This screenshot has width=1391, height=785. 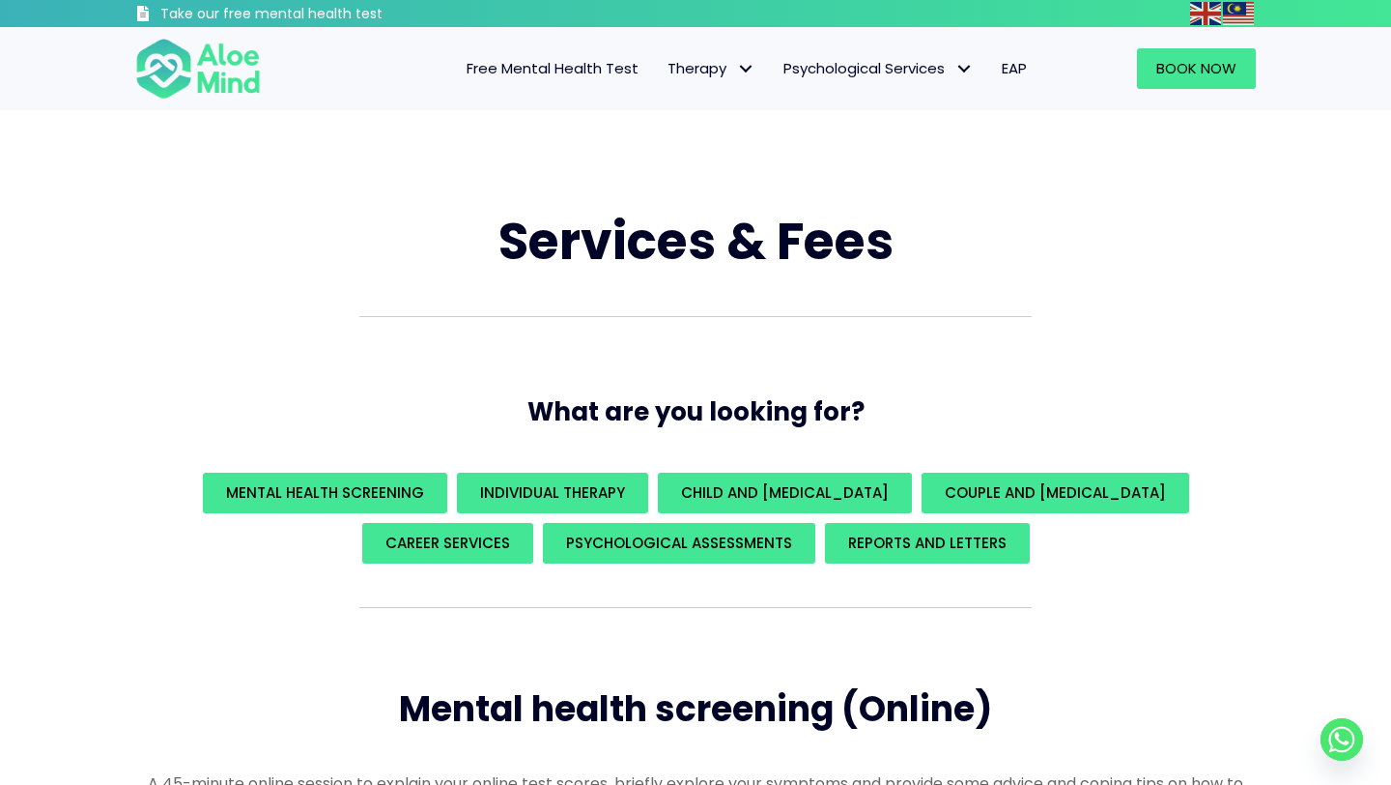 What do you see at coordinates (1342, 739) in the screenshot?
I see `a: Whatsapp` at bounding box center [1342, 739].